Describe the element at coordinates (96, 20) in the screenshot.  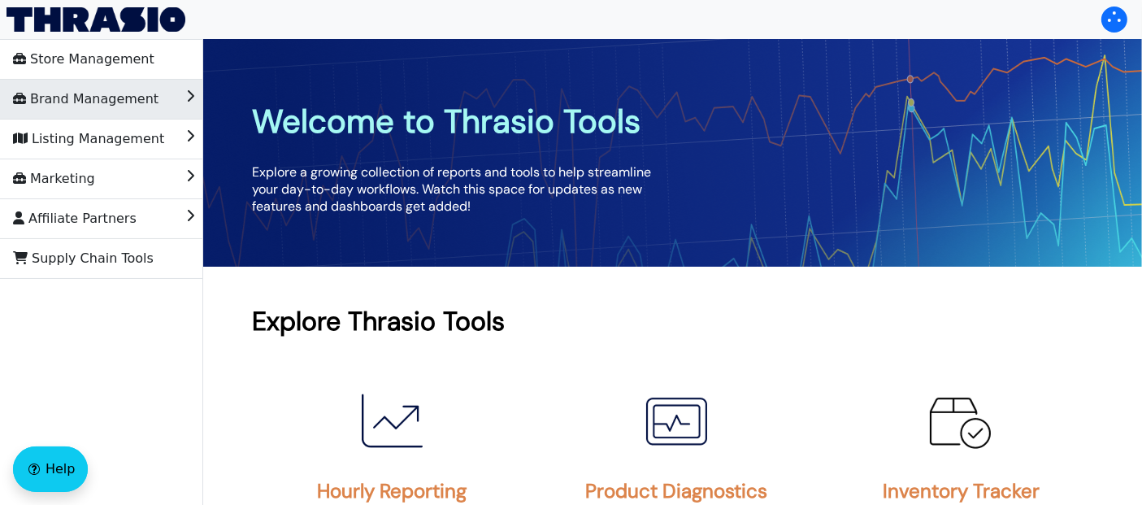
I see `img: Thrasio Logo` at that location.